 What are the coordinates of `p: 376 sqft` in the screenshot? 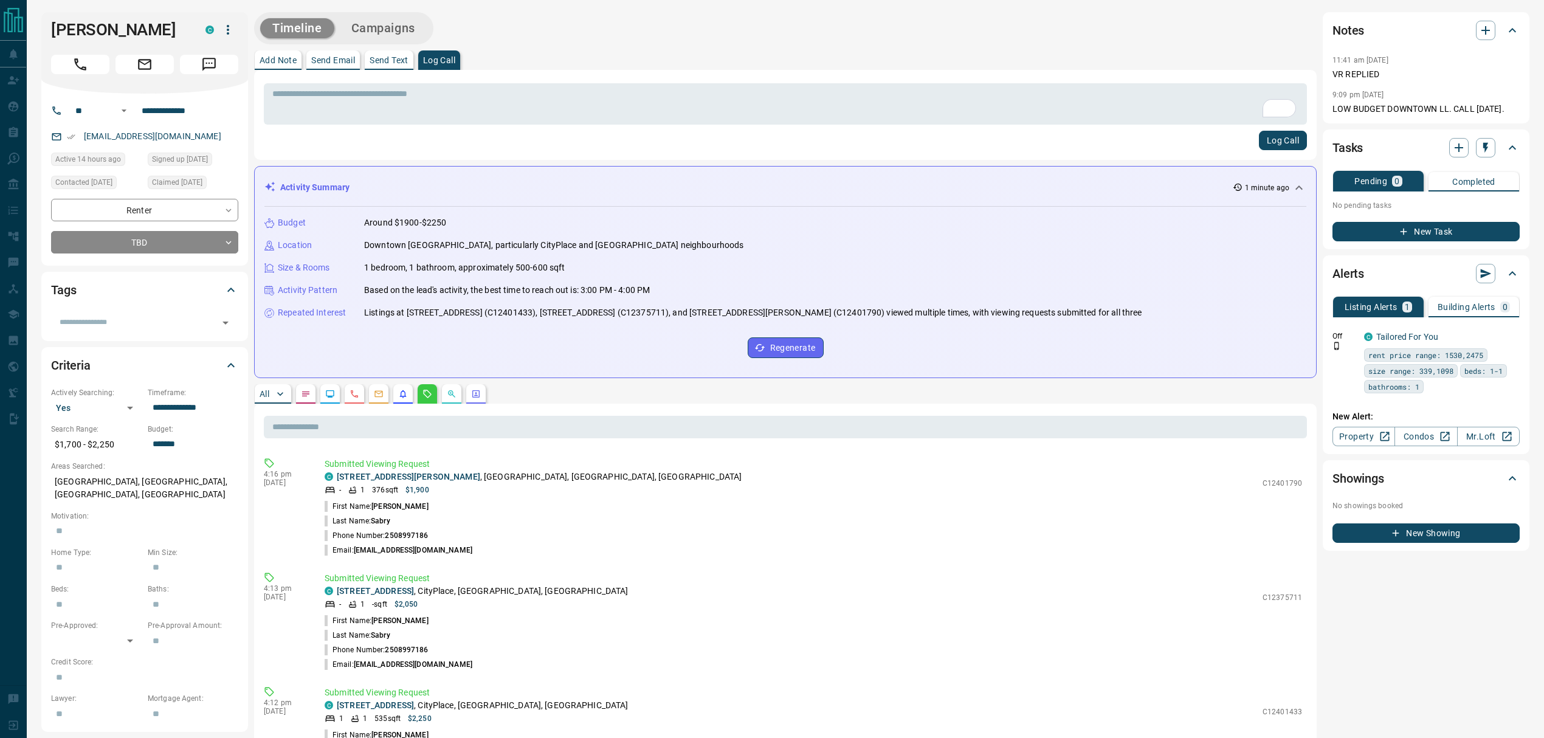 It's located at (385, 490).